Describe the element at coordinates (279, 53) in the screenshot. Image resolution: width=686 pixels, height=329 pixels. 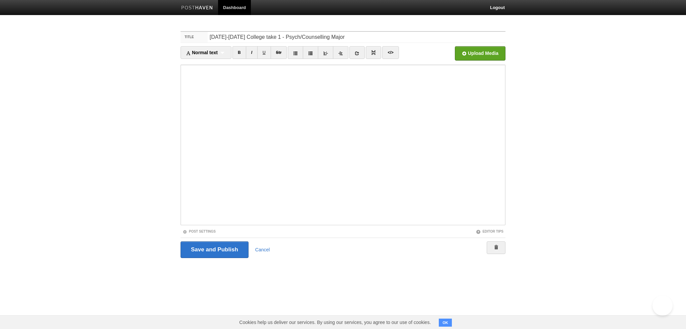
I see `del: Str` at that location.